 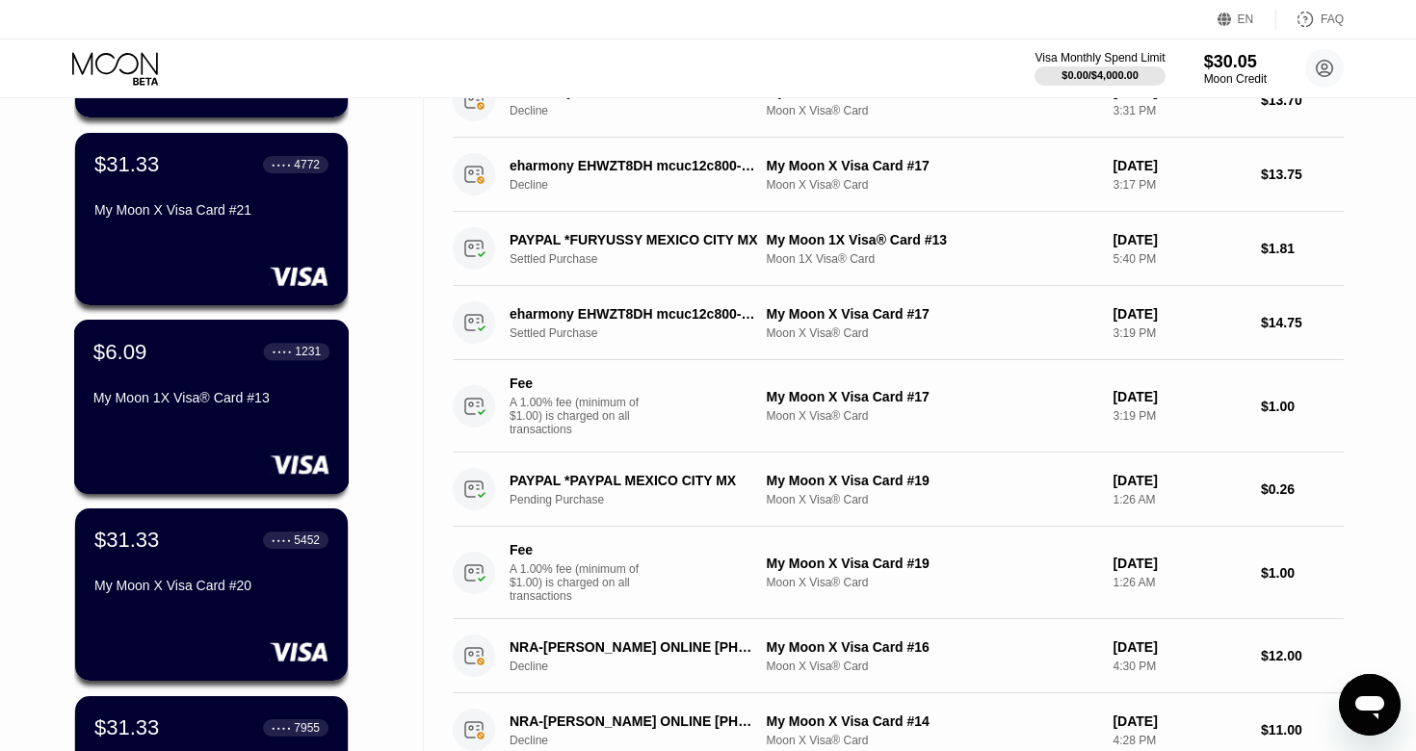 I want to click on div: $0.00 / $4,000.00, so click(x=1100, y=75).